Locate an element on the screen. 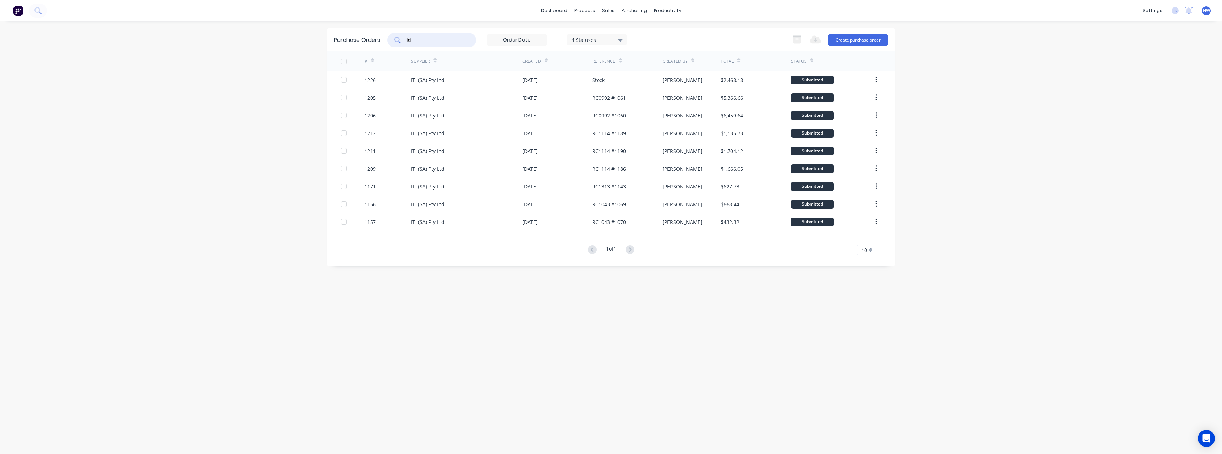 This screenshot has width=1222, height=454. div: products is located at coordinates (585, 11).